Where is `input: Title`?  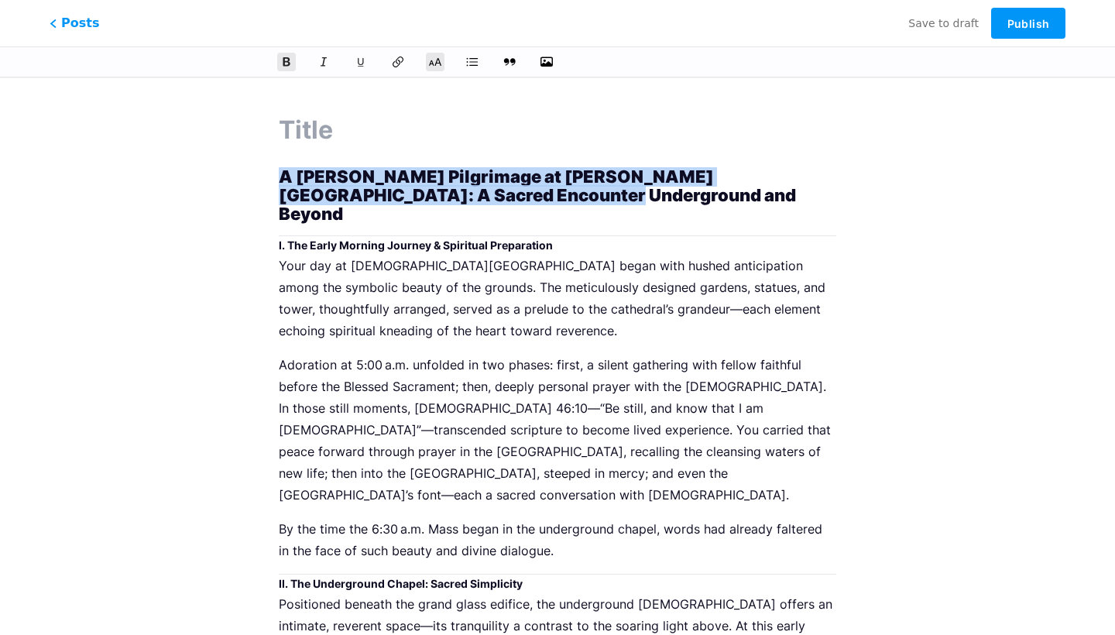 input: Title is located at coordinates (557, 130).